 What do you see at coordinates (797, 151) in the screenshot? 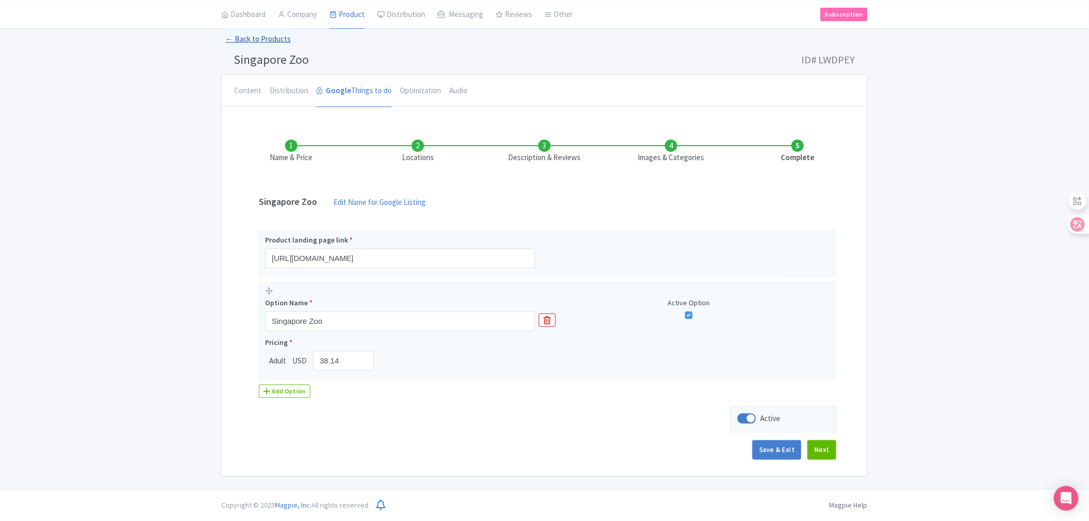
I see `li: Complete` at bounding box center [797, 151].